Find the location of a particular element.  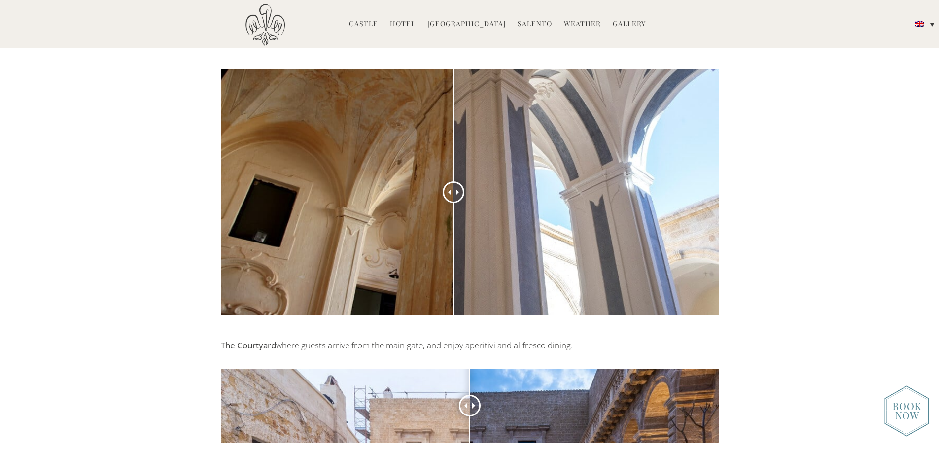

a: Weather is located at coordinates (582, 24).